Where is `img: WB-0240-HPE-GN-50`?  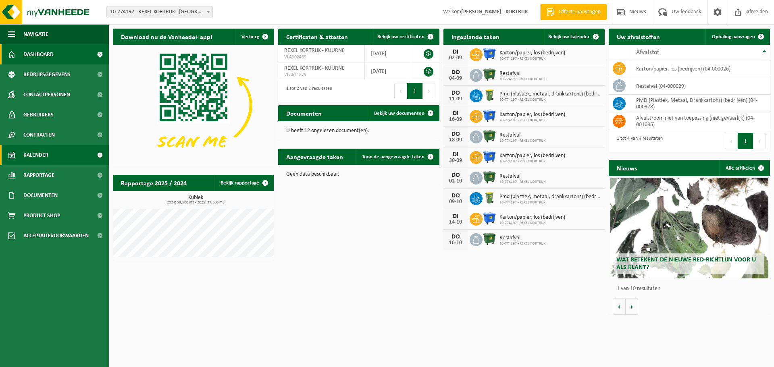
img: WB-0240-HPE-GN-50 is located at coordinates (490, 95).